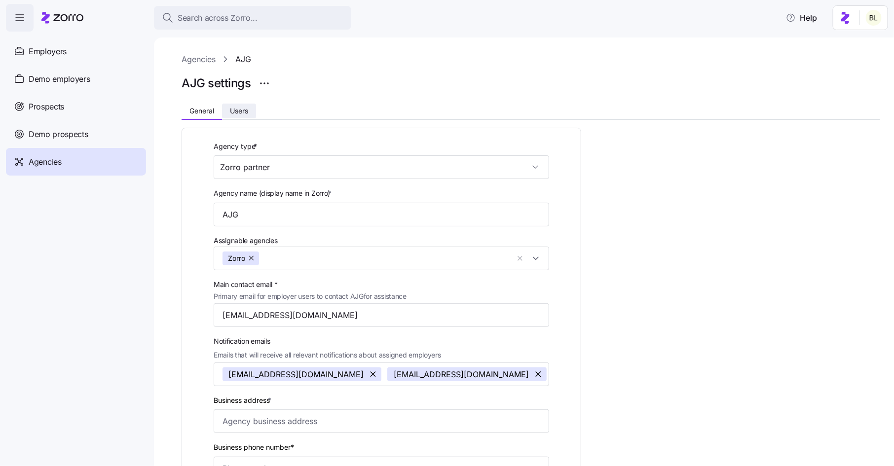  I want to click on span: Prospects, so click(46, 107).